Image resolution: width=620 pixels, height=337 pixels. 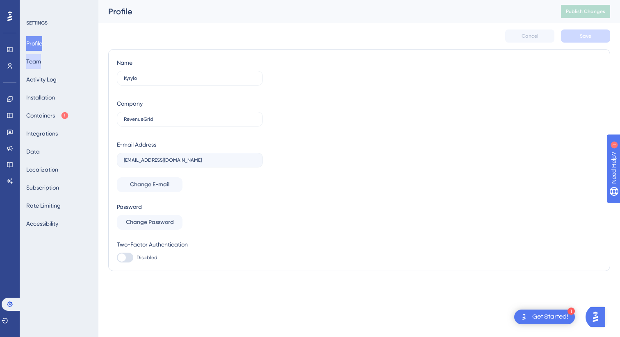 I want to click on div: Get Started!, so click(x=550, y=317).